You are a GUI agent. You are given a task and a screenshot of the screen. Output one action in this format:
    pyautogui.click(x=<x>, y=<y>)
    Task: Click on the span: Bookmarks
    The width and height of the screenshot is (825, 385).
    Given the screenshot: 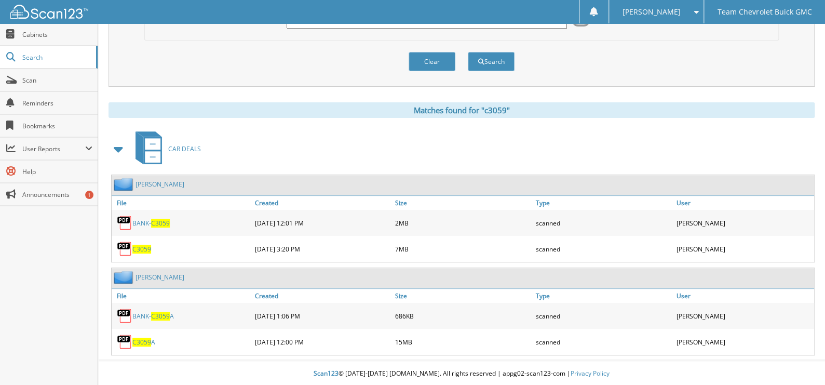 What is the action you would take?
    pyautogui.click(x=57, y=126)
    